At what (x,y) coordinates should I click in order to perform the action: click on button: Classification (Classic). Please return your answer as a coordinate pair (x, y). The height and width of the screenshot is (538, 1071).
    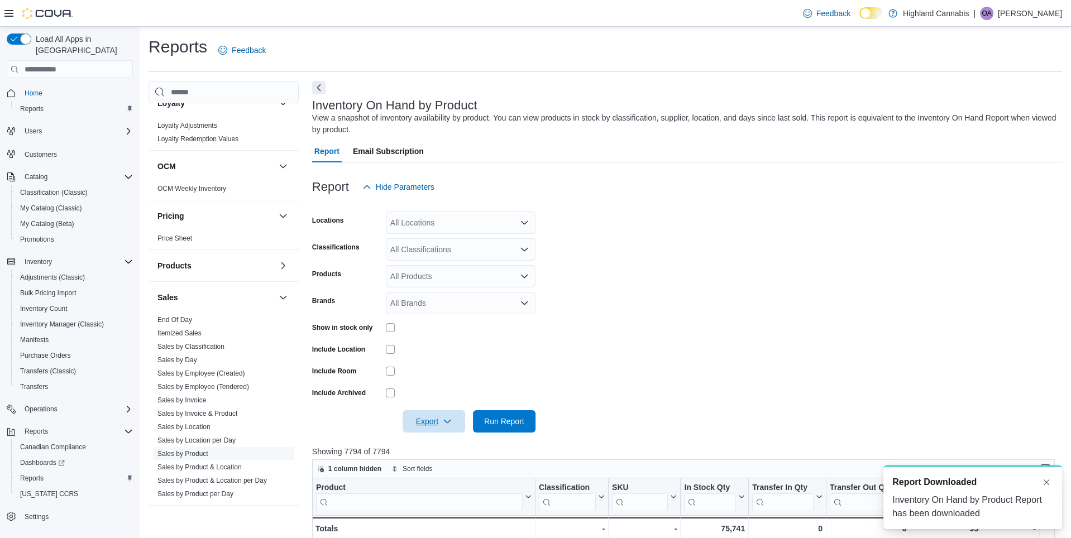
    Looking at the image, I should click on (74, 193).